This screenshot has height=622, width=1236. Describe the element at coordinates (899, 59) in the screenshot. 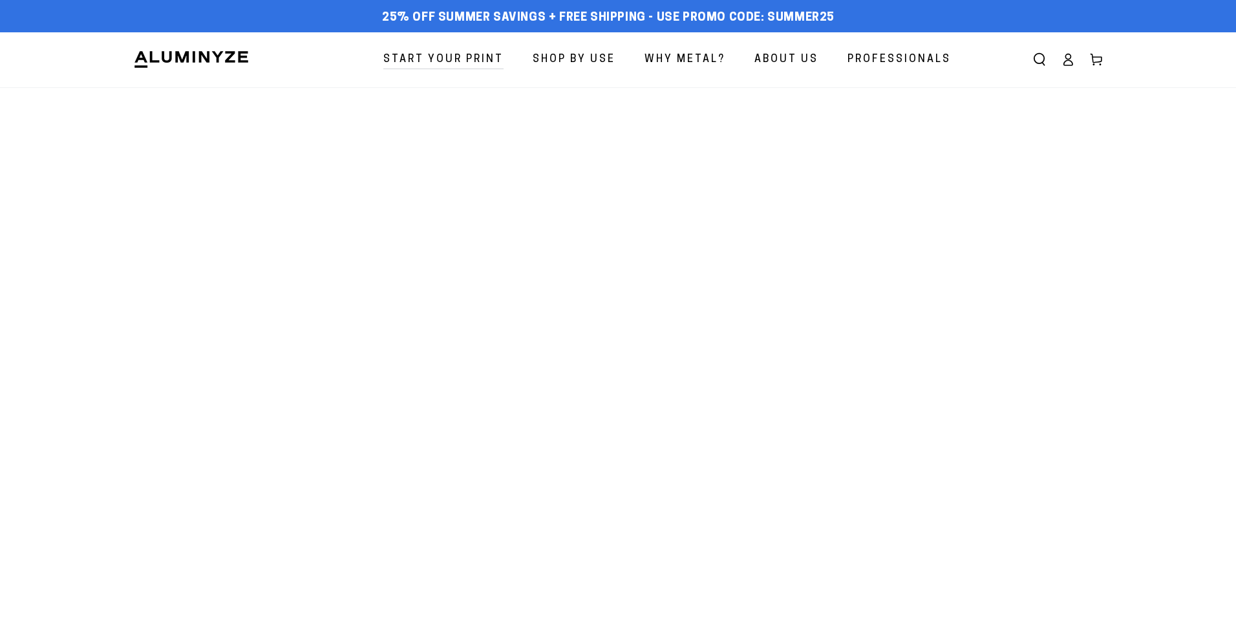

I see `span: Professionals` at that location.